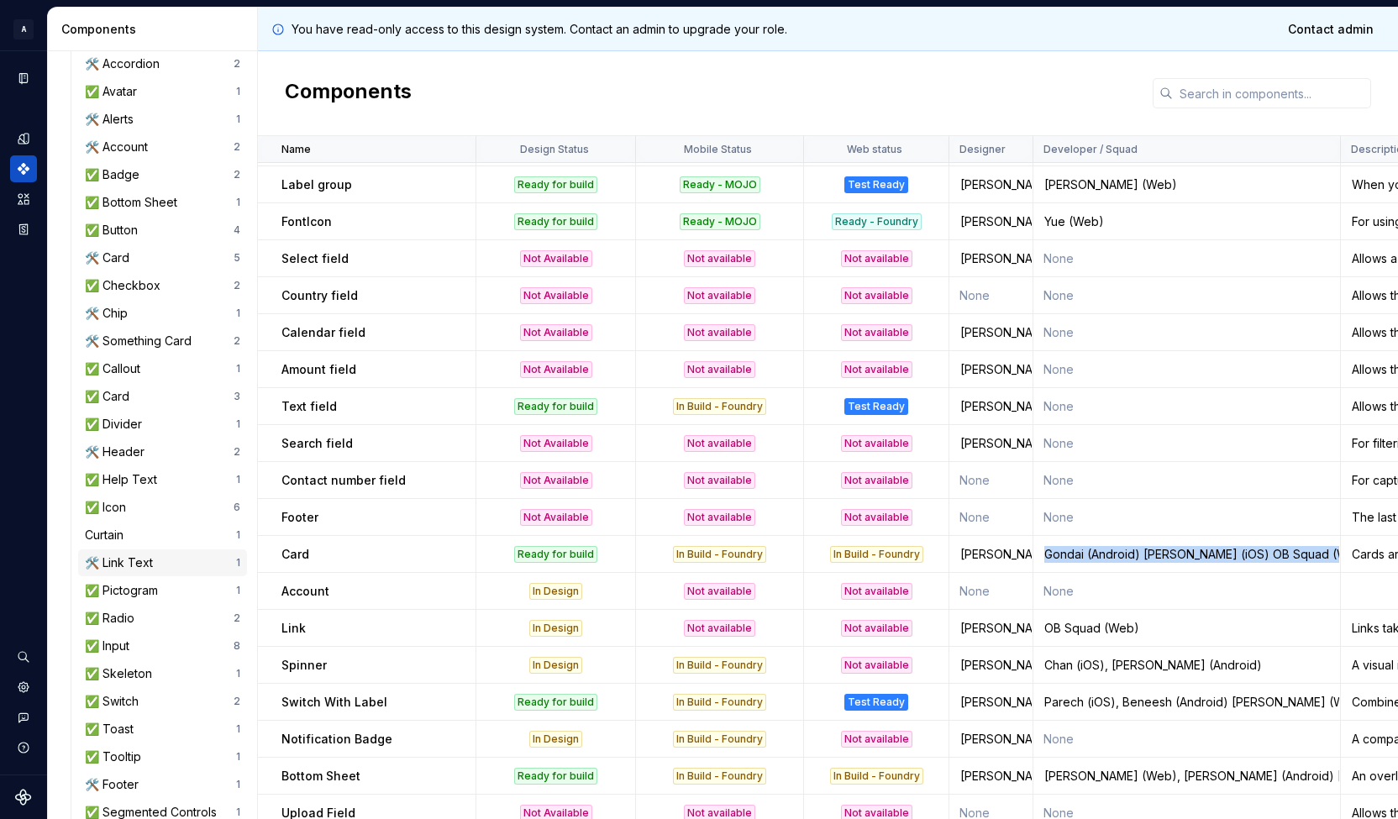 This screenshot has width=1398, height=819. I want to click on div: ✅ Toast, so click(113, 729).